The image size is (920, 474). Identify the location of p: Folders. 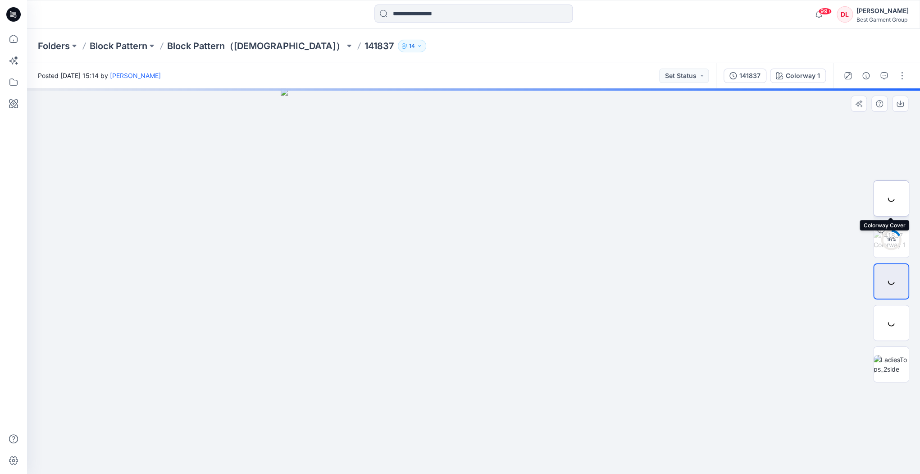
(54, 46).